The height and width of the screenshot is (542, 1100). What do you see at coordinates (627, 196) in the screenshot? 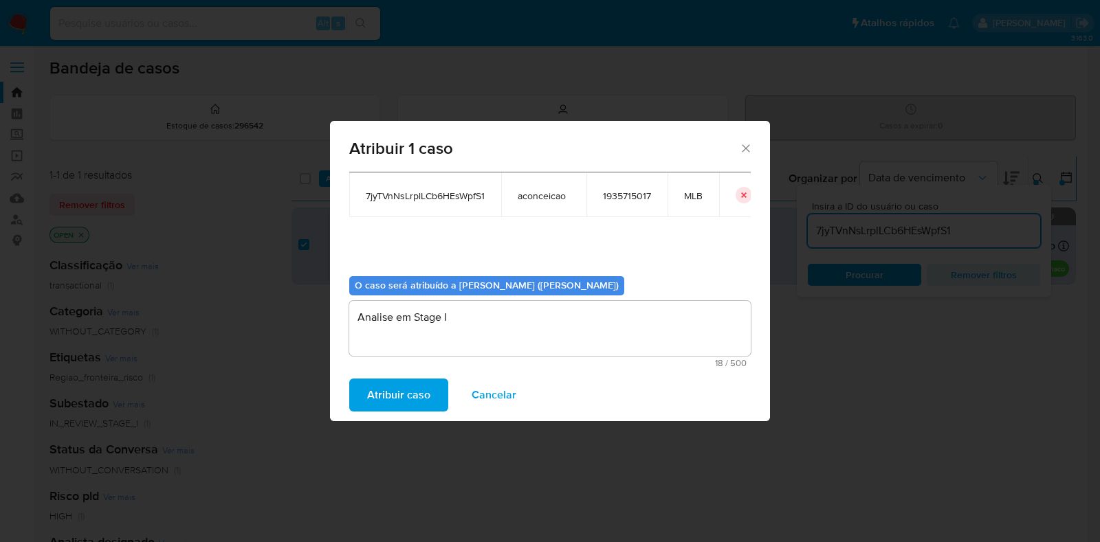
I see `span: 1935715017` at bounding box center [627, 196].